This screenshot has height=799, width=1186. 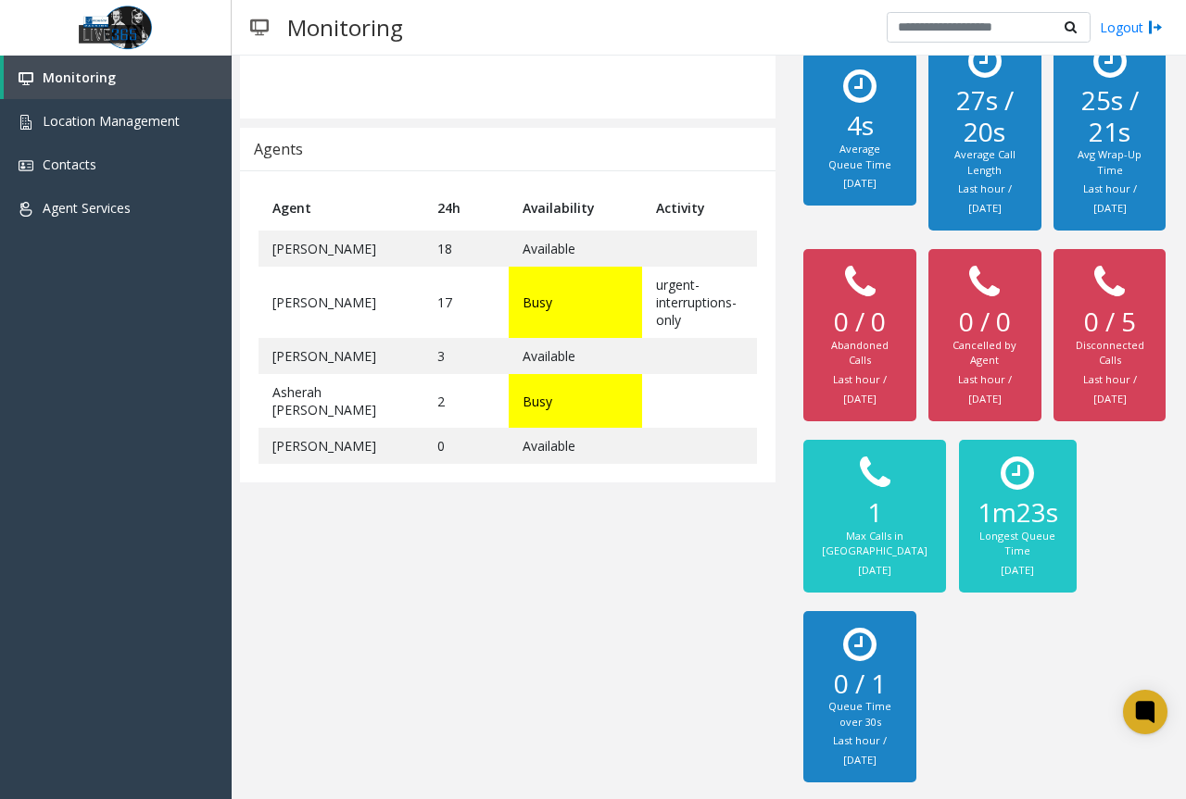 I want to click on h2: 0 / 1, so click(x=859, y=684).